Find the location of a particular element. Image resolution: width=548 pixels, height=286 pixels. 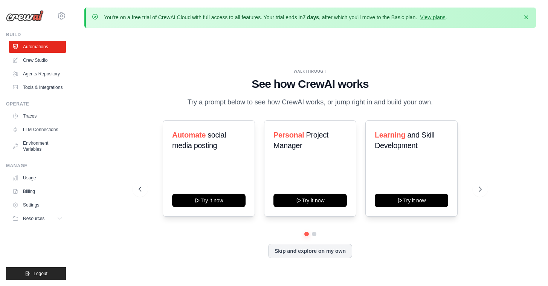

h1: See how CrewAI works is located at coordinates (310, 84).